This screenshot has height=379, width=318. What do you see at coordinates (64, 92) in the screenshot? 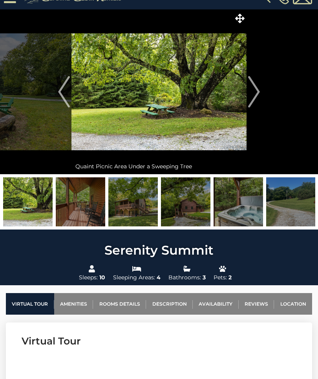
I see `button: Previous` at bounding box center [64, 92].